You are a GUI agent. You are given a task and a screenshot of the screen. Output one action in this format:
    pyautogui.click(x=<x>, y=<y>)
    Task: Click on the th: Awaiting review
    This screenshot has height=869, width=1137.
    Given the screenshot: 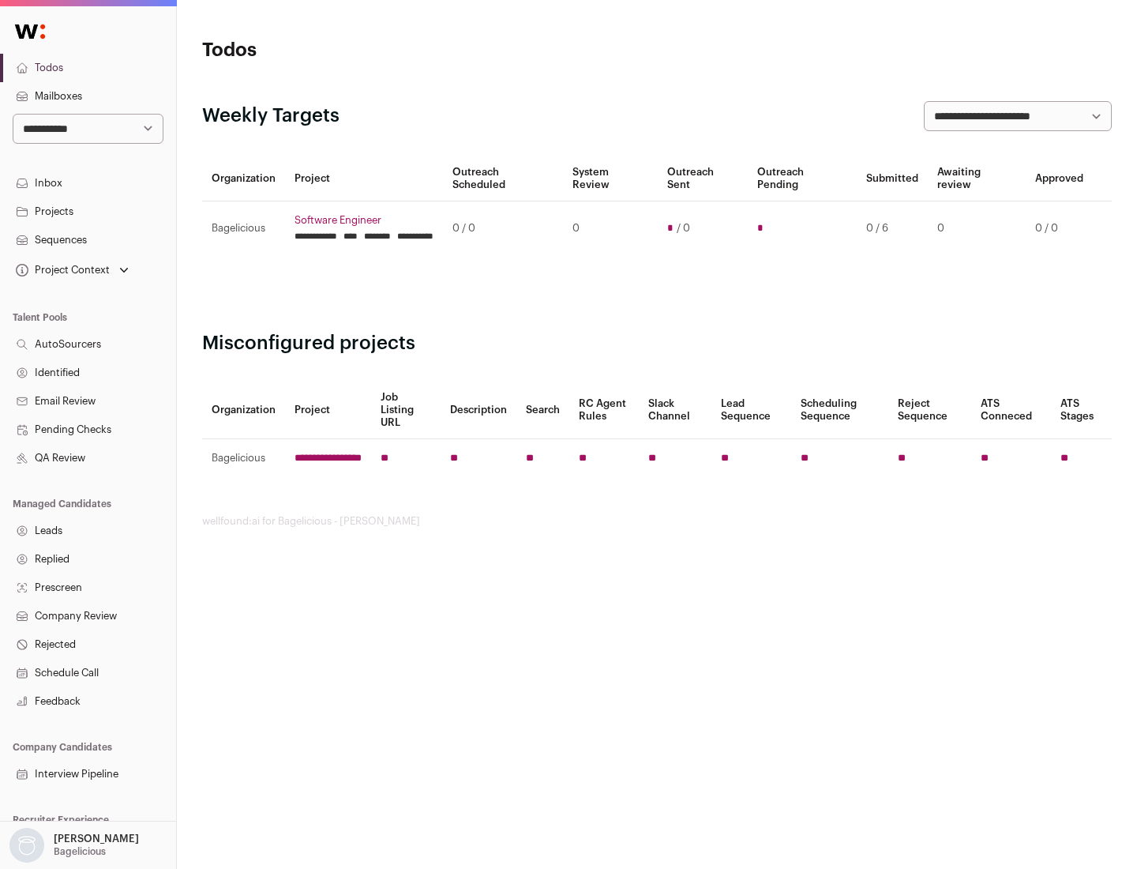 What is the action you would take?
    pyautogui.click(x=977, y=179)
    